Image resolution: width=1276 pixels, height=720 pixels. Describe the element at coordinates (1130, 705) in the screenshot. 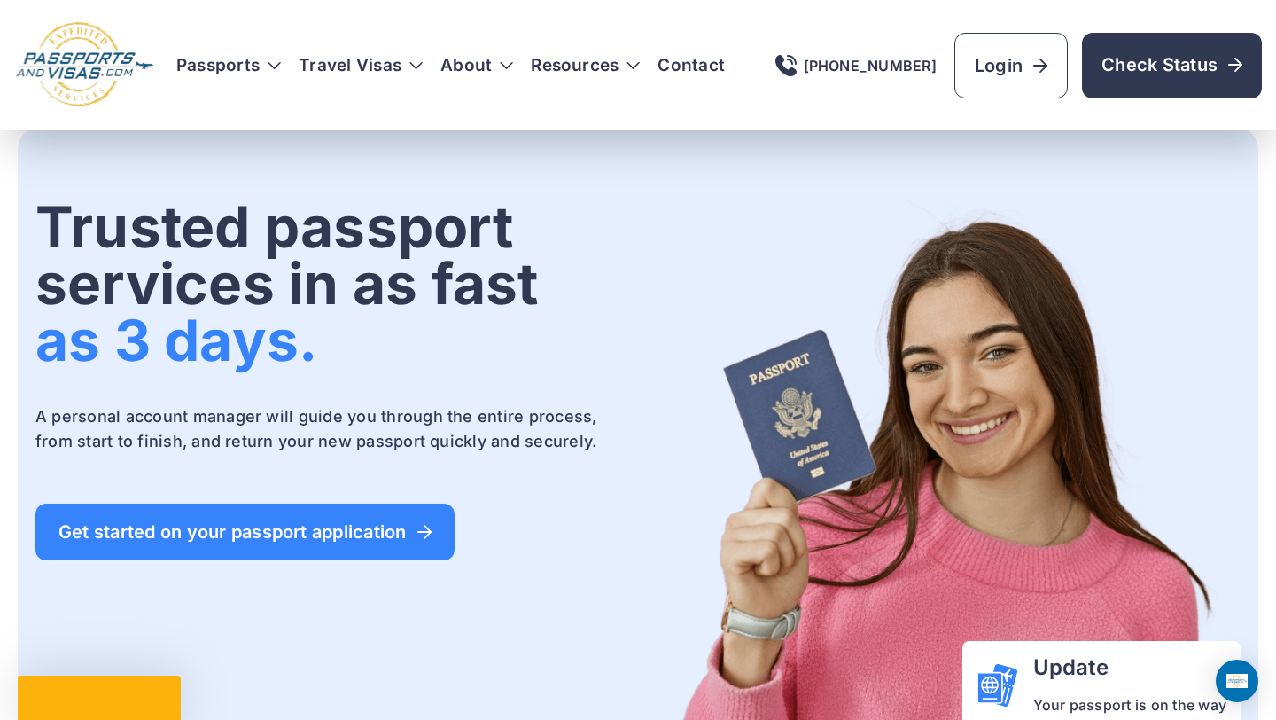

I see `p: Your passport is on the way` at that location.